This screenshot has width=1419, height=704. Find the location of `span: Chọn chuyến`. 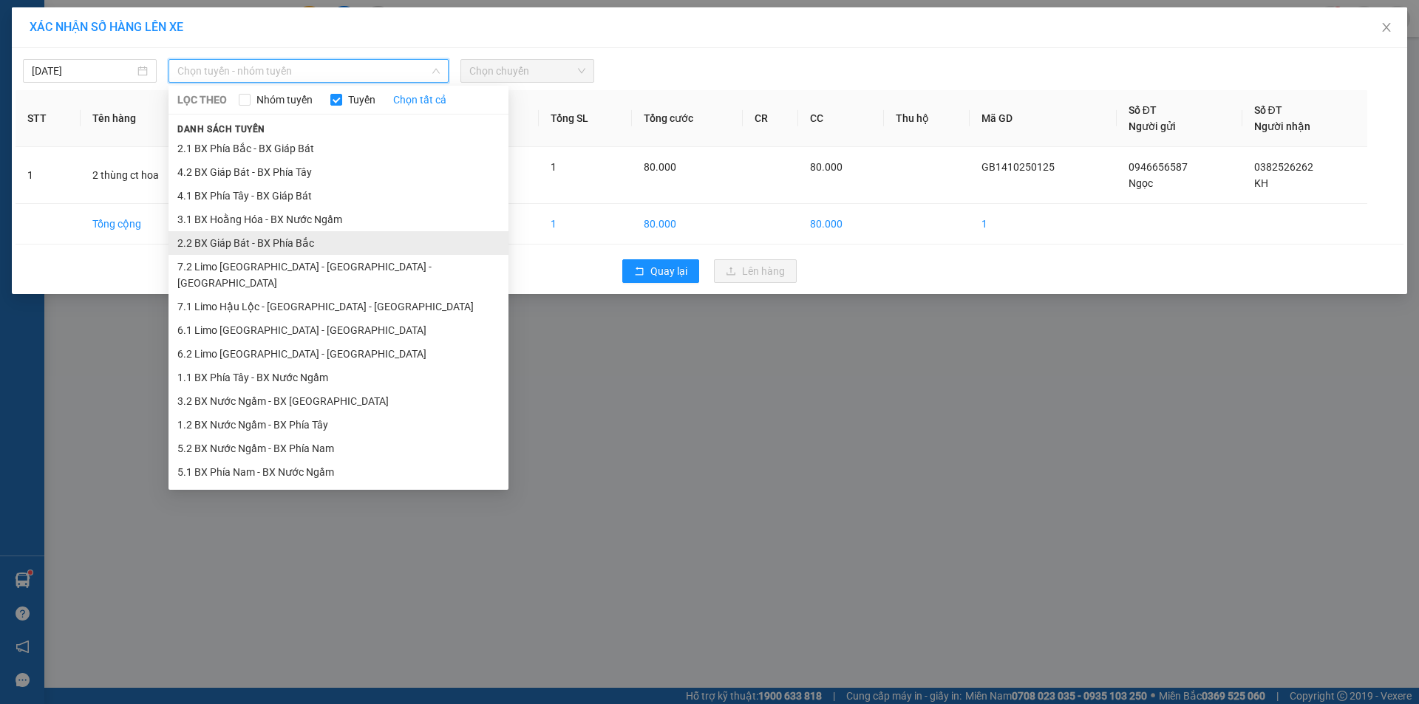

span: Chọn chuyến is located at coordinates (527, 71).